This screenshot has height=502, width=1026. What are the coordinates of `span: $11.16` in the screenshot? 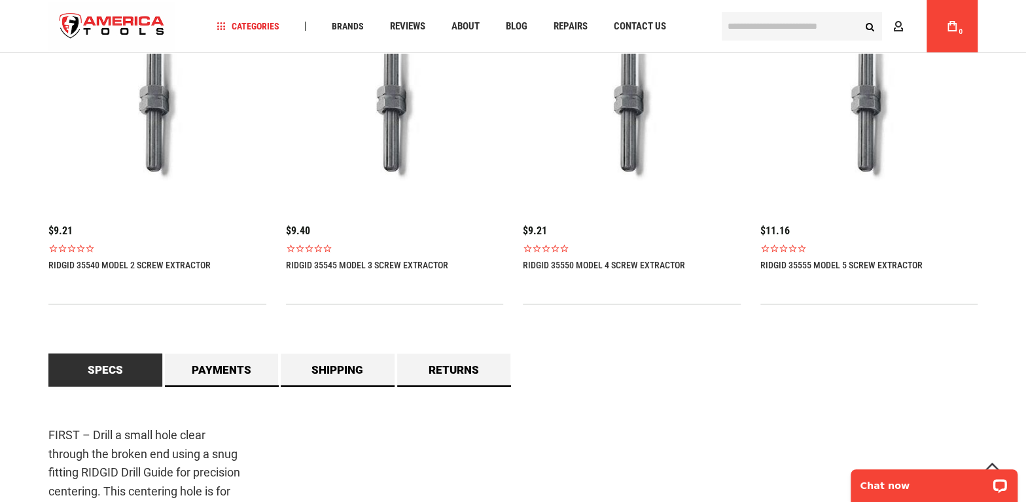 It's located at (775, 230).